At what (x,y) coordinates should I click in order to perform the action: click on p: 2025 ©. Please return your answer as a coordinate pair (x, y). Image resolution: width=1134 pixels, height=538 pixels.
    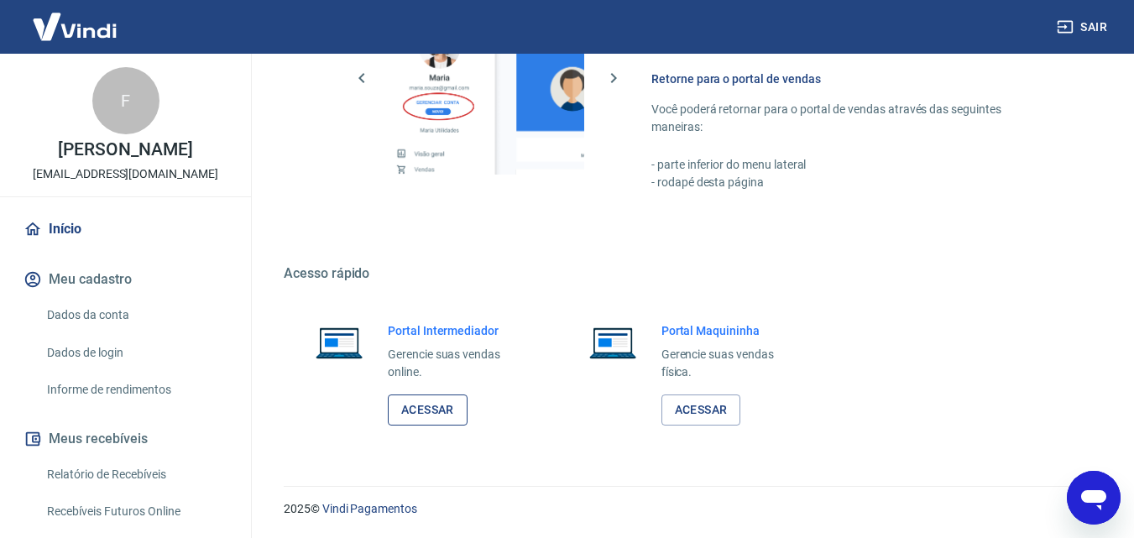
    Looking at the image, I should click on (688, 509).